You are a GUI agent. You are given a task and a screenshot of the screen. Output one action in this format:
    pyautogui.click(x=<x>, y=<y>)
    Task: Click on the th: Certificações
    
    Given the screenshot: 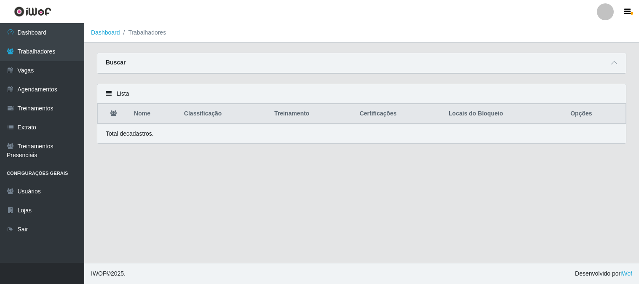 What is the action you would take?
    pyautogui.click(x=399, y=114)
    